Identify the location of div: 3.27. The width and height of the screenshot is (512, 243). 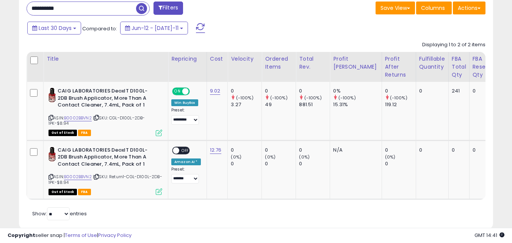
(246, 105).